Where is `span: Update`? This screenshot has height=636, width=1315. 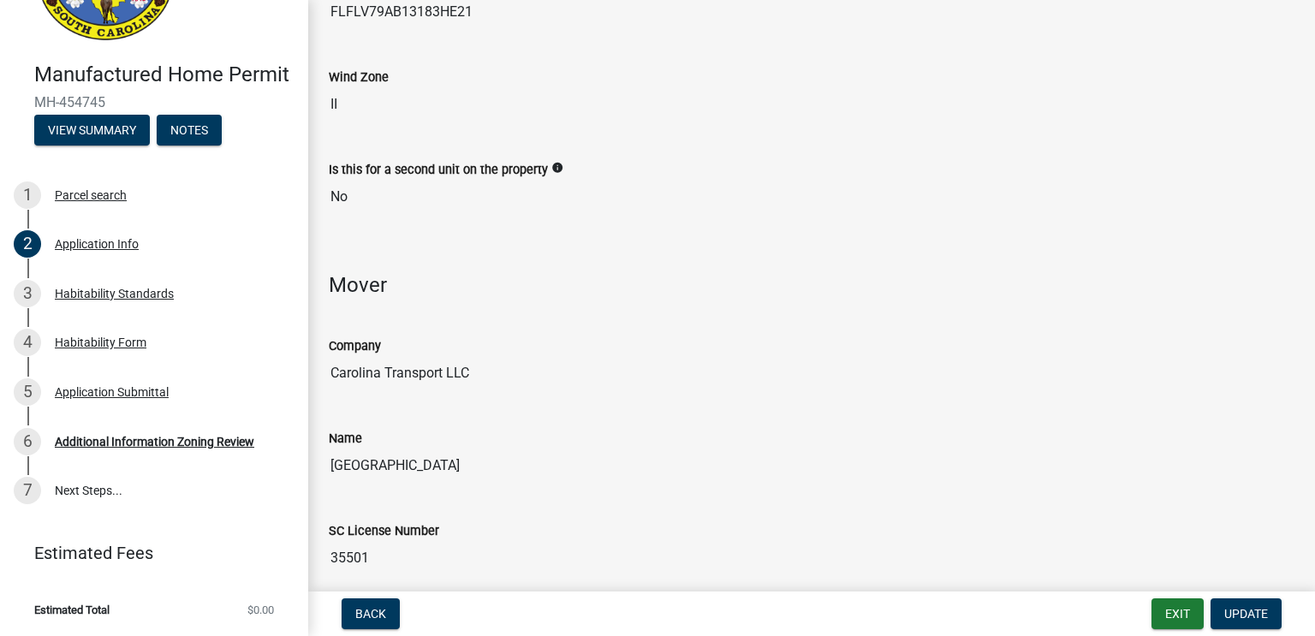 span: Update is located at coordinates (1246, 614).